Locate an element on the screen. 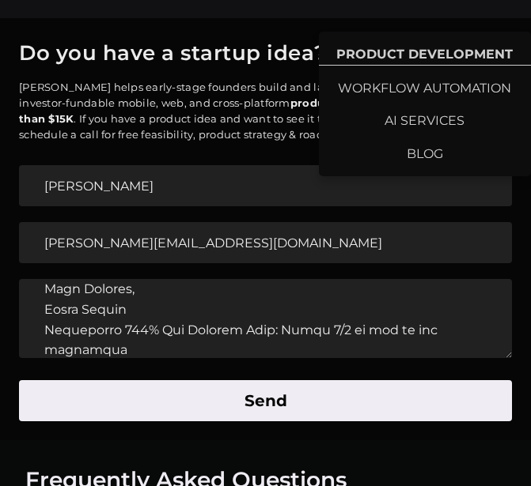 The image size is (531, 486). input: Your Email is located at coordinates (265, 243).